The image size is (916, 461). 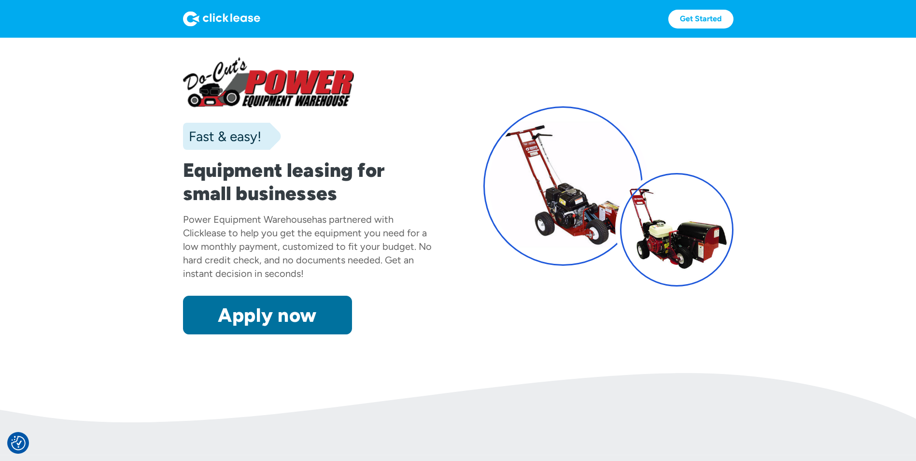 What do you see at coordinates (18, 443) in the screenshot?
I see `img: Revisit consent button` at bounding box center [18, 443].